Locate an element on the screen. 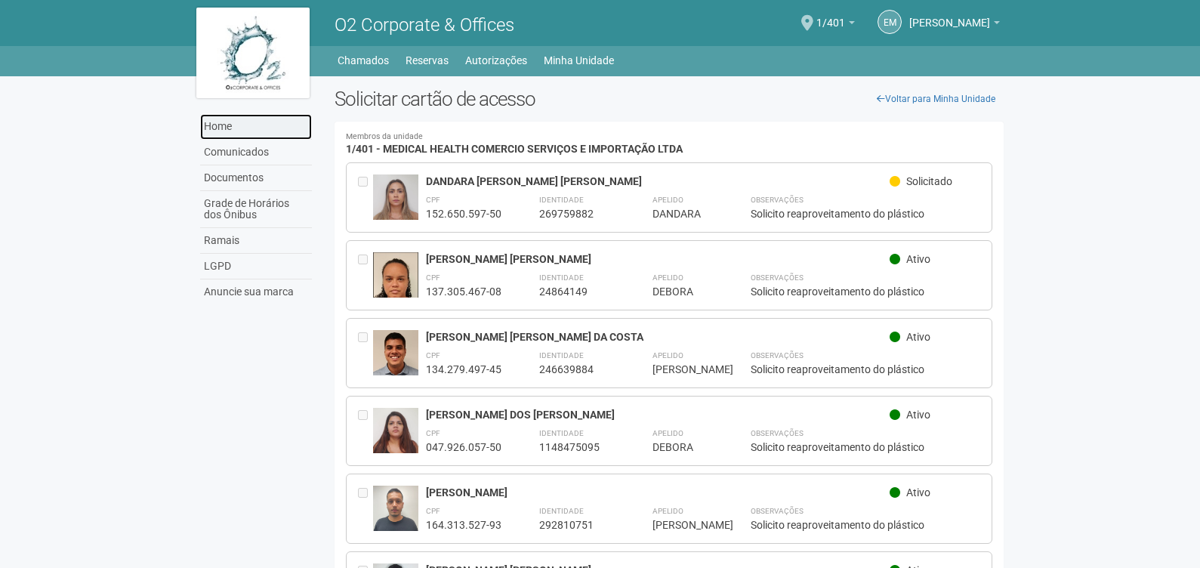  a: Home is located at coordinates (256, 127).